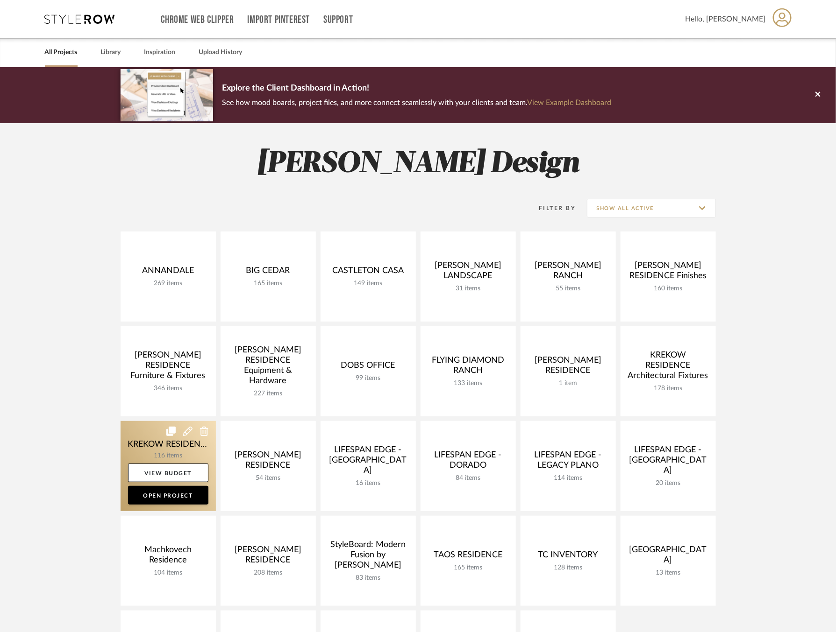 The height and width of the screenshot is (632, 836). Describe the element at coordinates (668, 289) in the screenshot. I see `div: 160 items` at that location.